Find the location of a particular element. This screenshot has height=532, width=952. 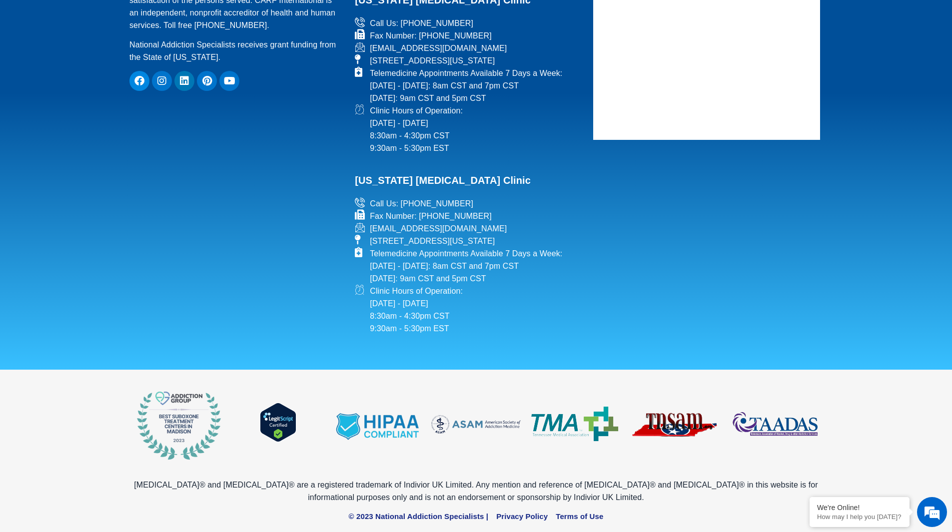

div: We're Online! is located at coordinates (859, 508).